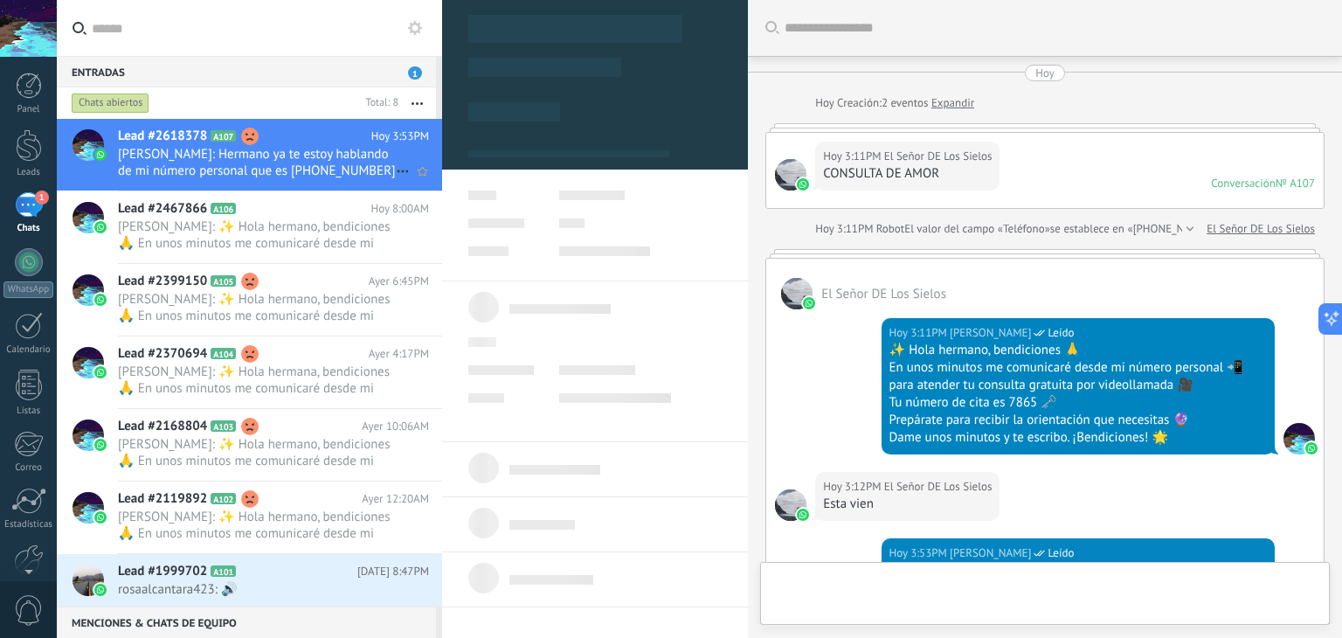  What do you see at coordinates (223, 498) in the screenshot?
I see `span: A102` at bounding box center [223, 498].